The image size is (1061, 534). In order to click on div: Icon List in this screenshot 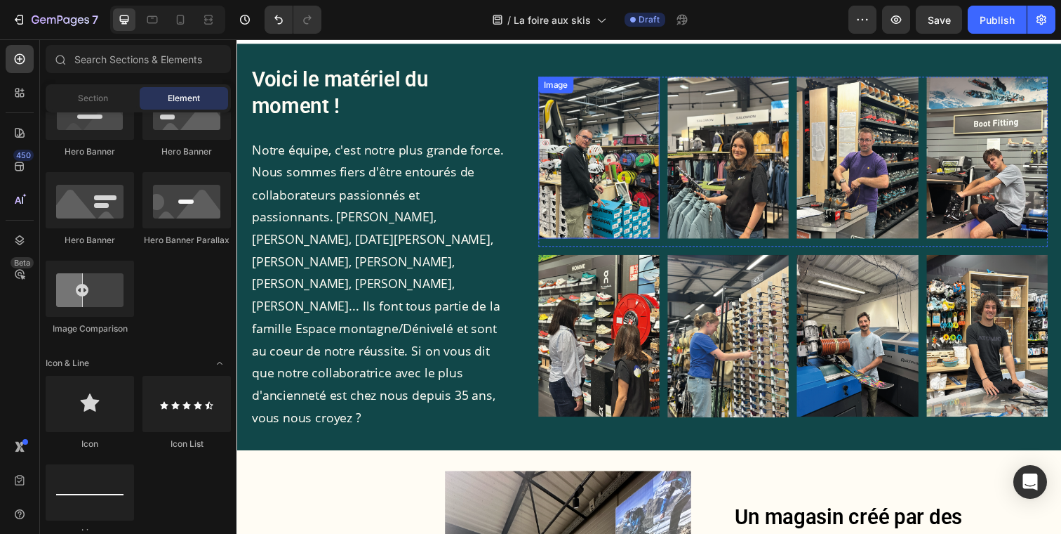, I will do `click(187, 444)`.